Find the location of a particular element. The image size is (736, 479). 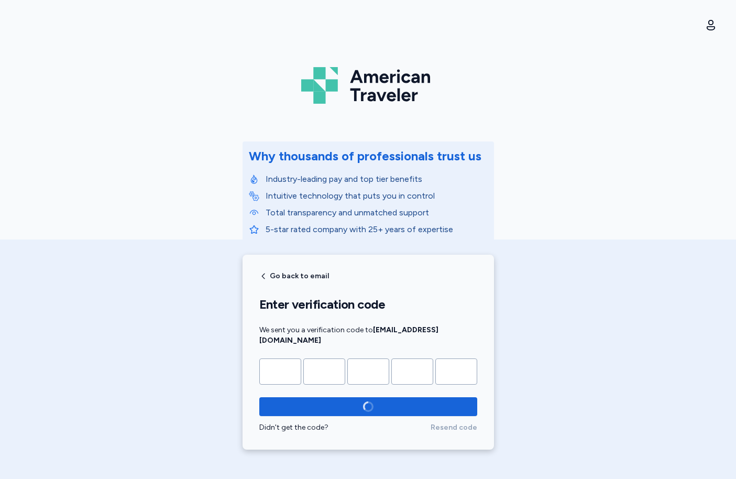

button: Resend code is located at coordinates (454, 427).